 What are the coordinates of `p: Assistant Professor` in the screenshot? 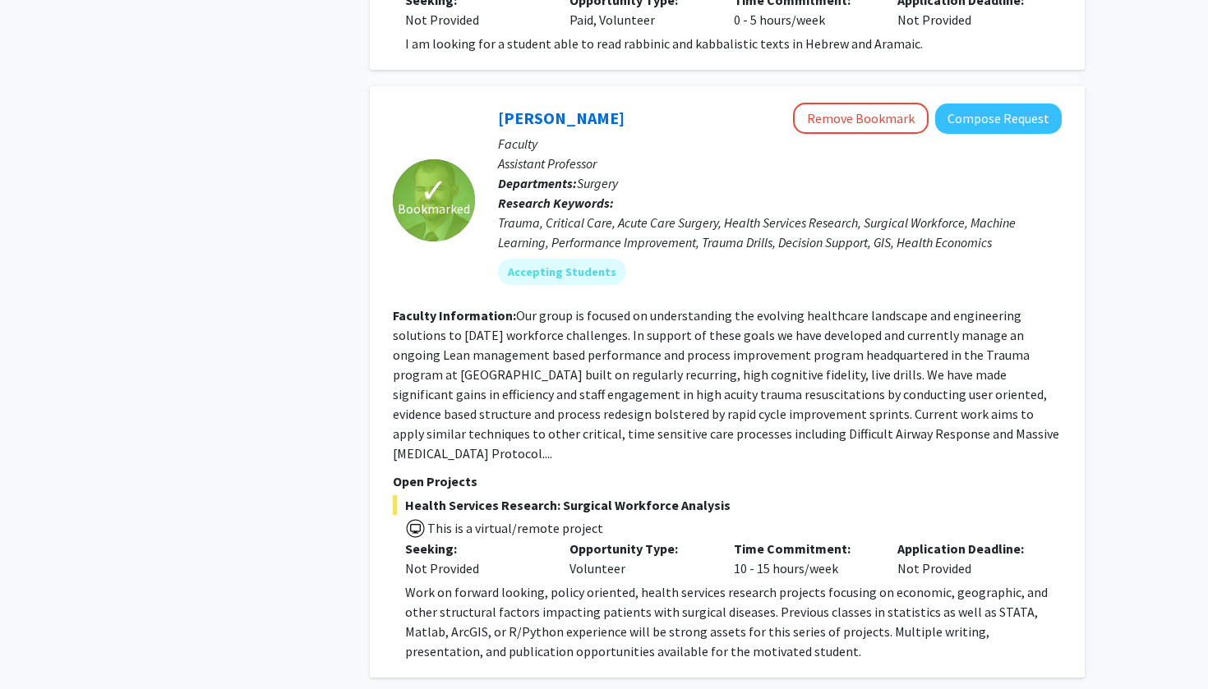 It's located at (780, 163).